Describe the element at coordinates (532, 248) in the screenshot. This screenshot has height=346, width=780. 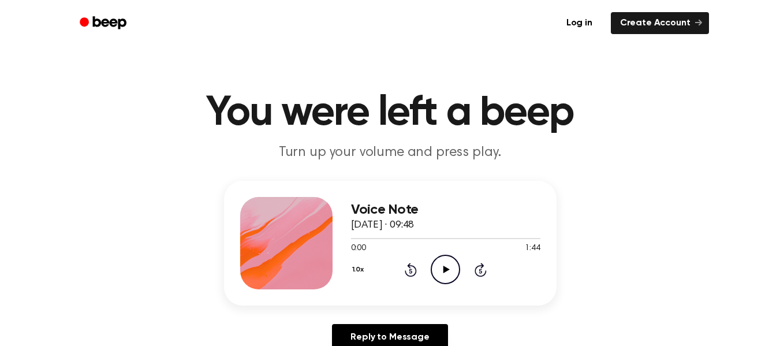
I see `span: 1:44` at that location.